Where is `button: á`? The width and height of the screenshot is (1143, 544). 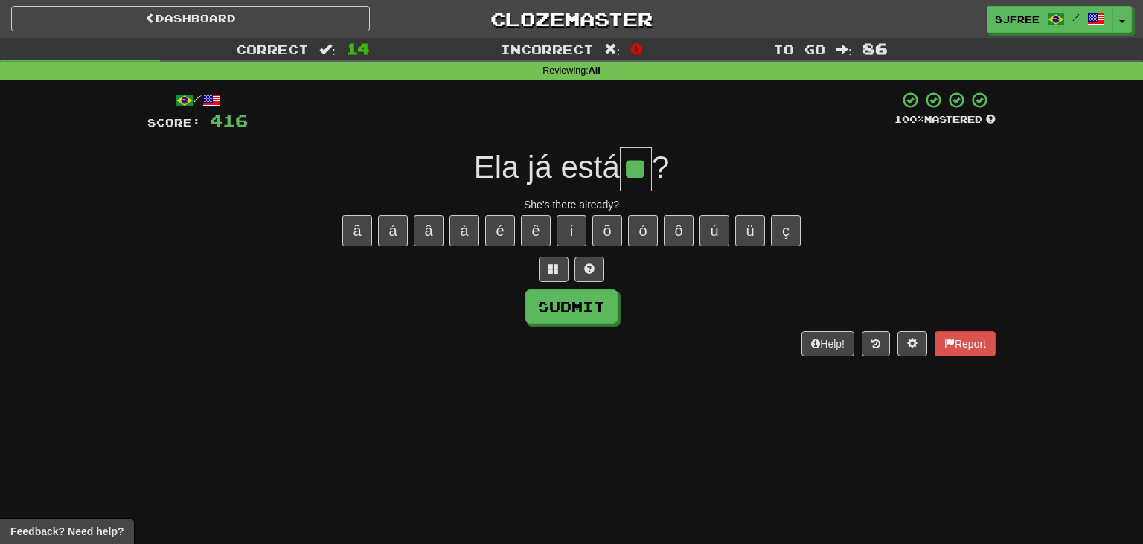
button: á is located at coordinates (393, 231).